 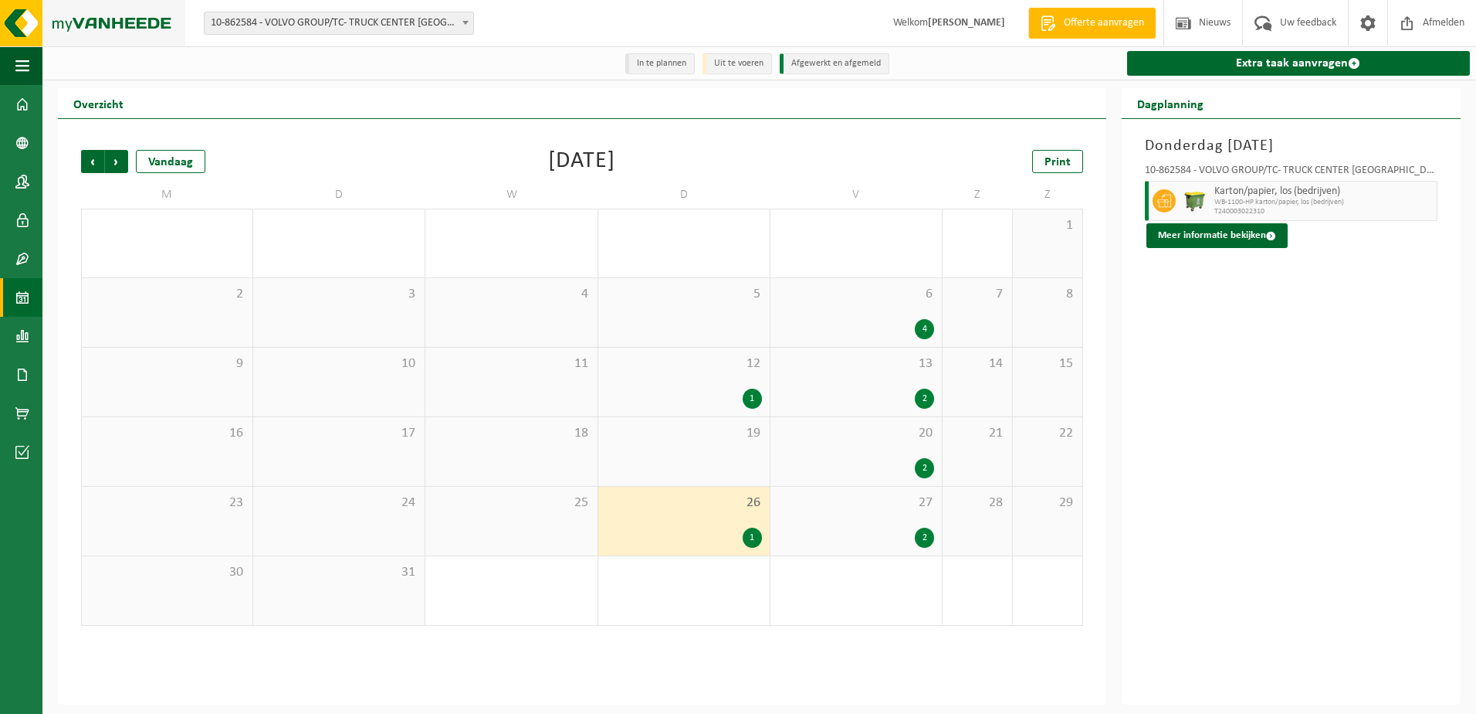 What do you see at coordinates (856, 195) in the screenshot?
I see `td: V` at bounding box center [856, 195].